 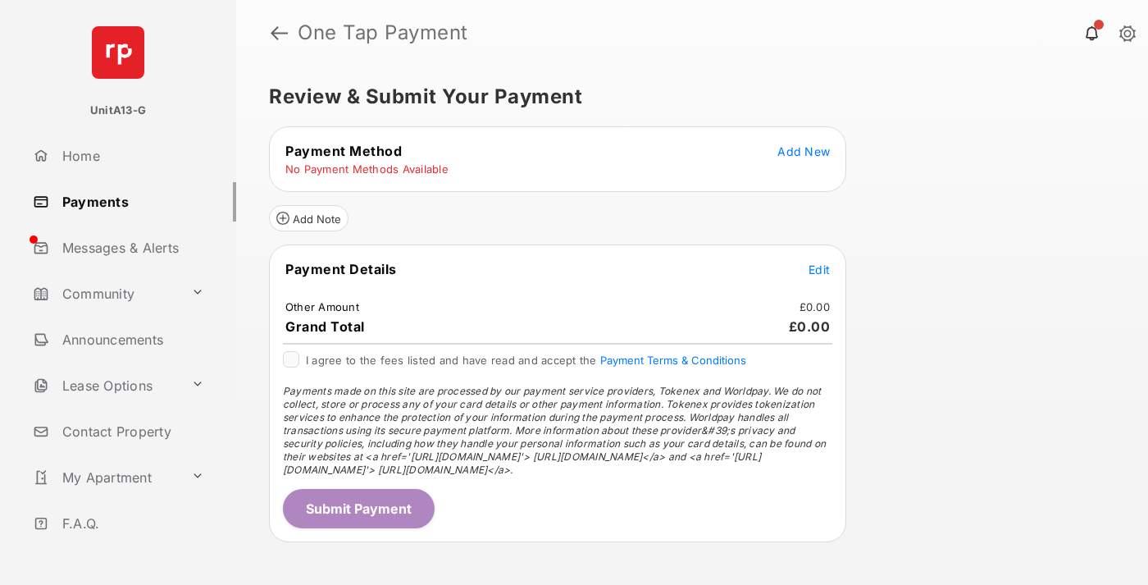 What do you see at coordinates (322, 307) in the screenshot?
I see `td: Other Amount` at bounding box center [322, 307].